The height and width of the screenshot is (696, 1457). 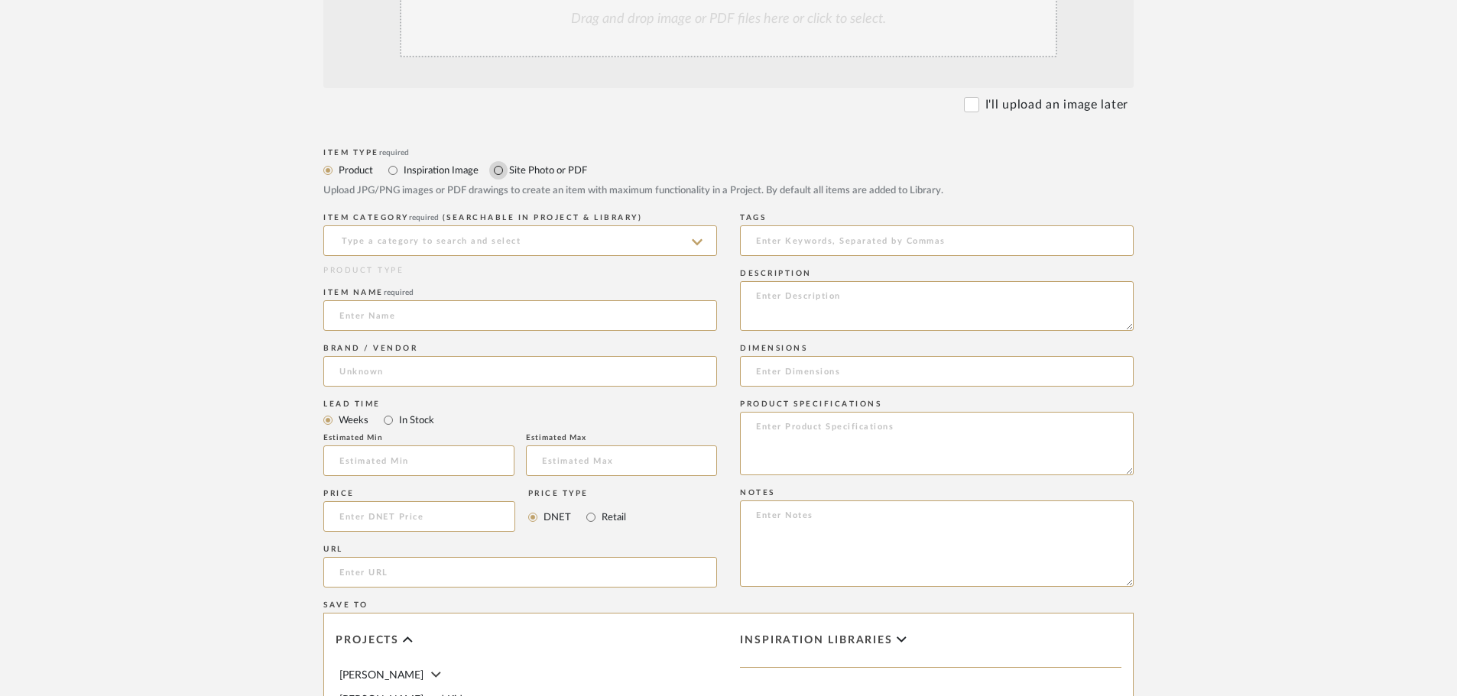 I want to click on div: Tags, so click(x=937, y=218).